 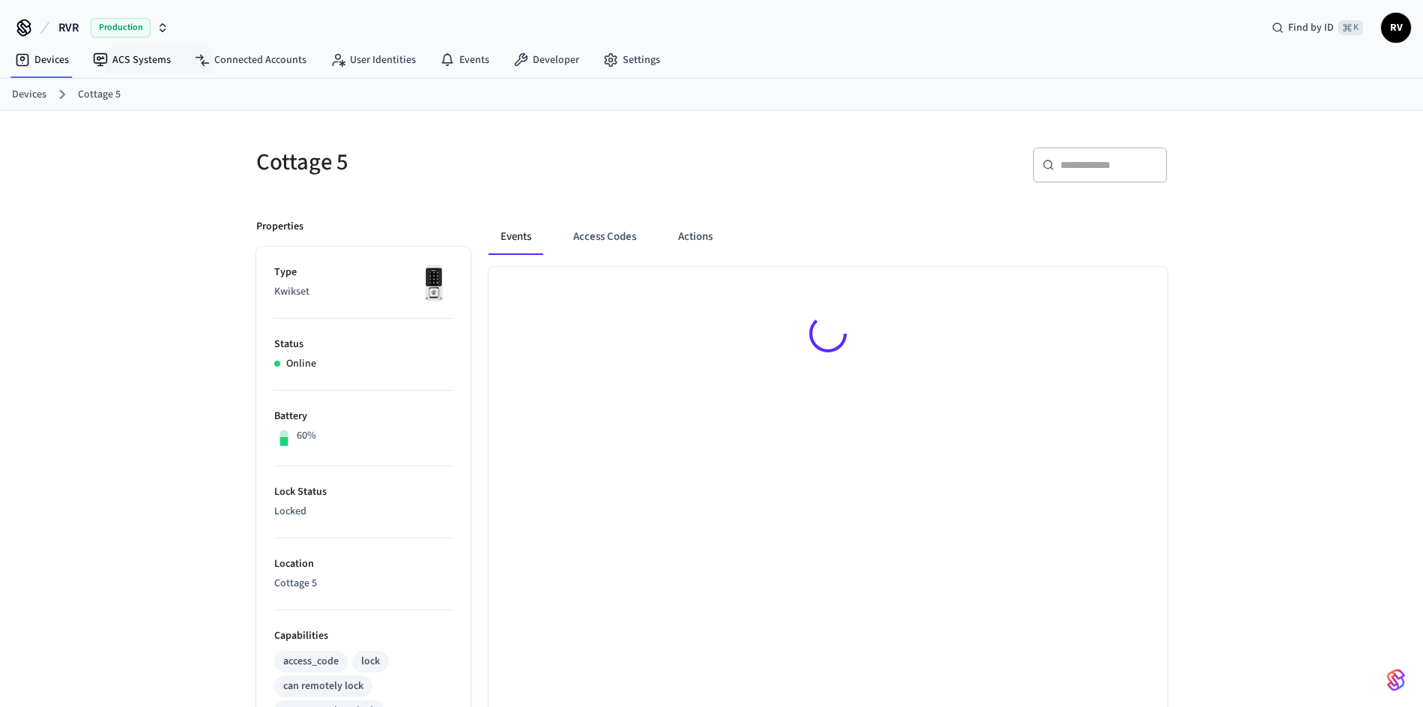 I want to click on a: Cottage 5, so click(x=99, y=94).